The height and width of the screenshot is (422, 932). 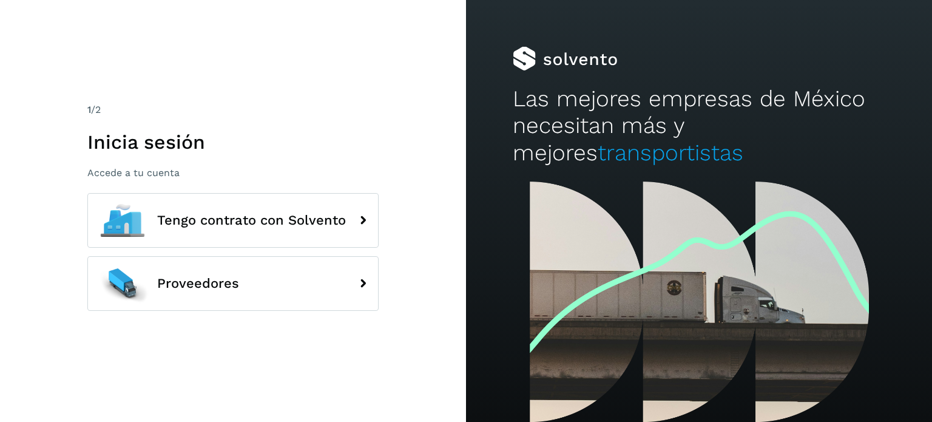 I want to click on div: /2, so click(x=233, y=110).